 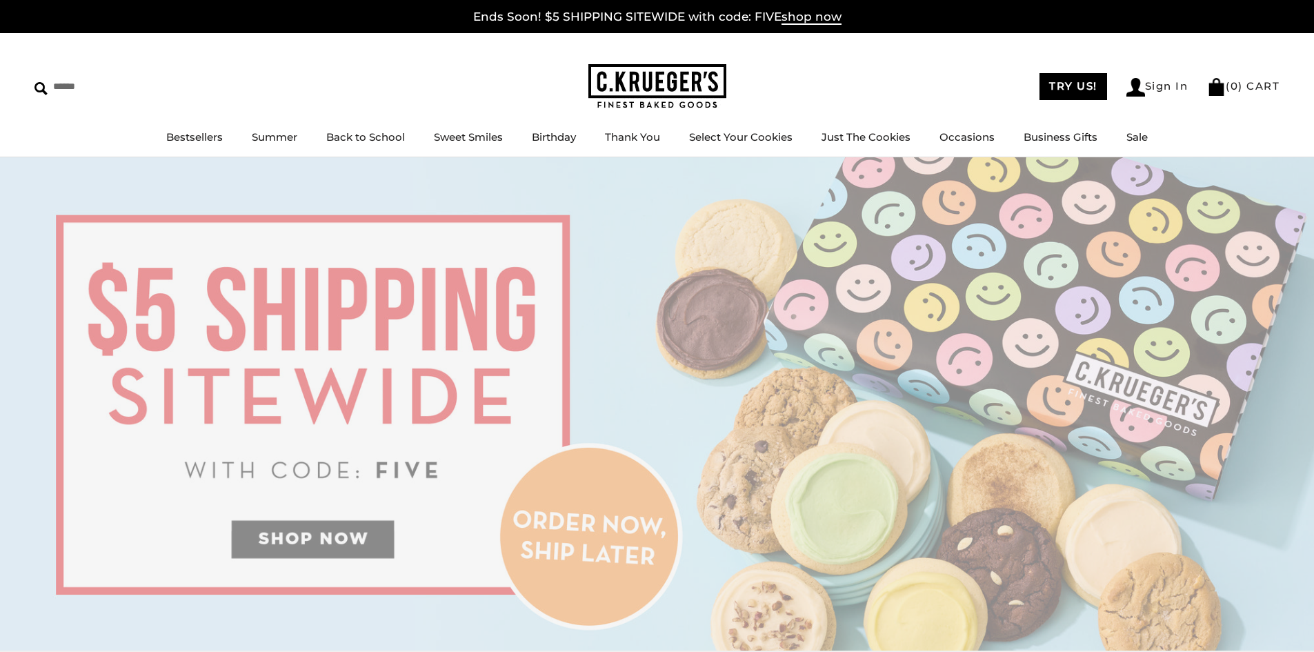 What do you see at coordinates (117, 86) in the screenshot?
I see `input: Search` at bounding box center [117, 86].